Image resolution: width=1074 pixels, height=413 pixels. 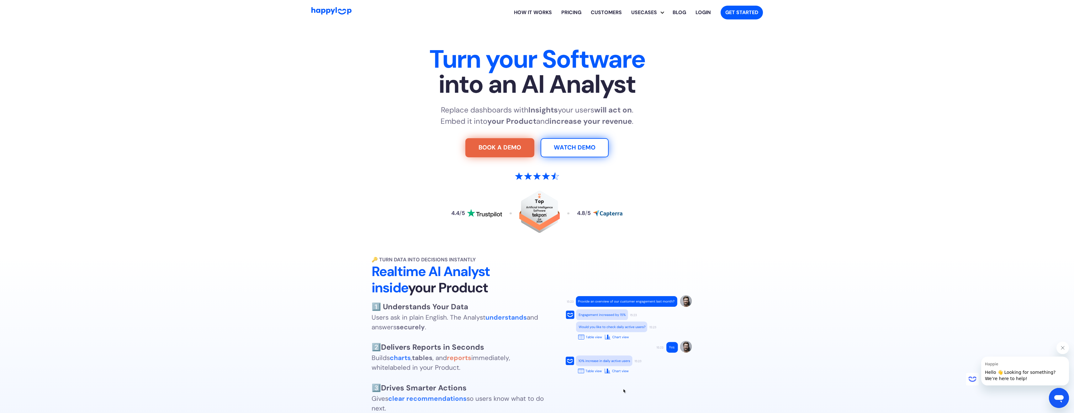 What do you see at coordinates (428, 347) in the screenshot?
I see `span: 2️⃣` at bounding box center [428, 347].